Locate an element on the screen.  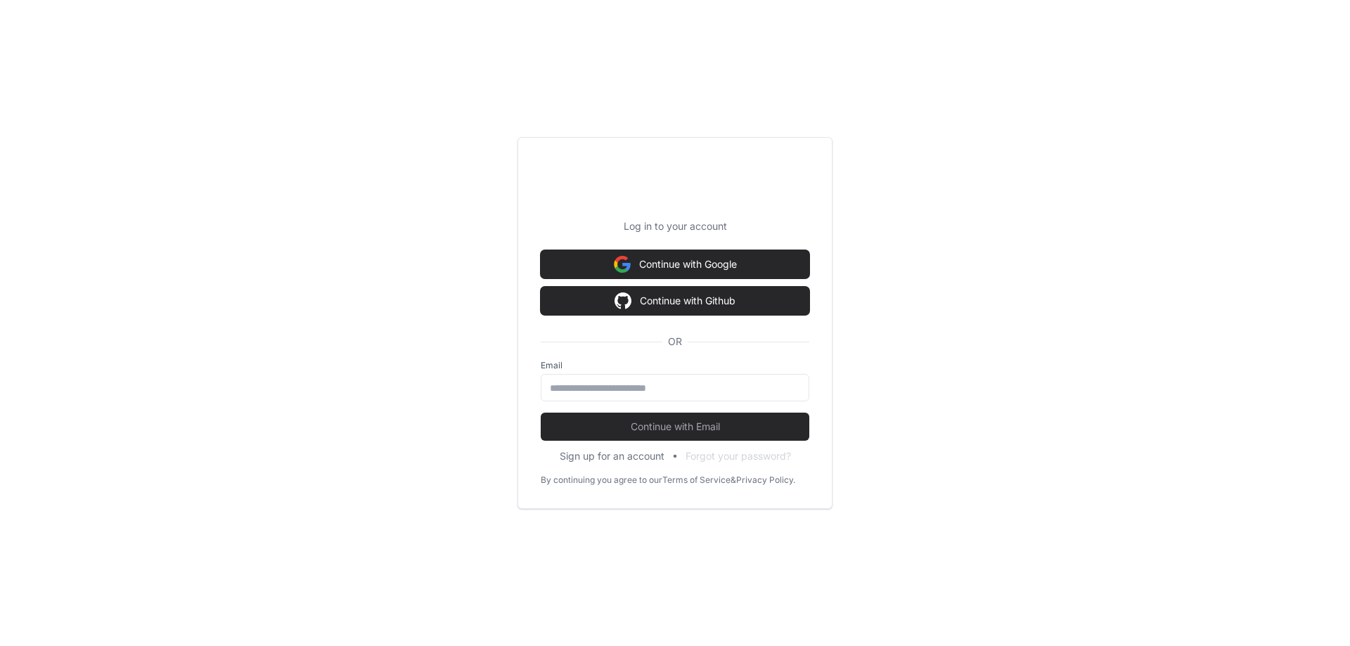
label: Email is located at coordinates (675, 366).